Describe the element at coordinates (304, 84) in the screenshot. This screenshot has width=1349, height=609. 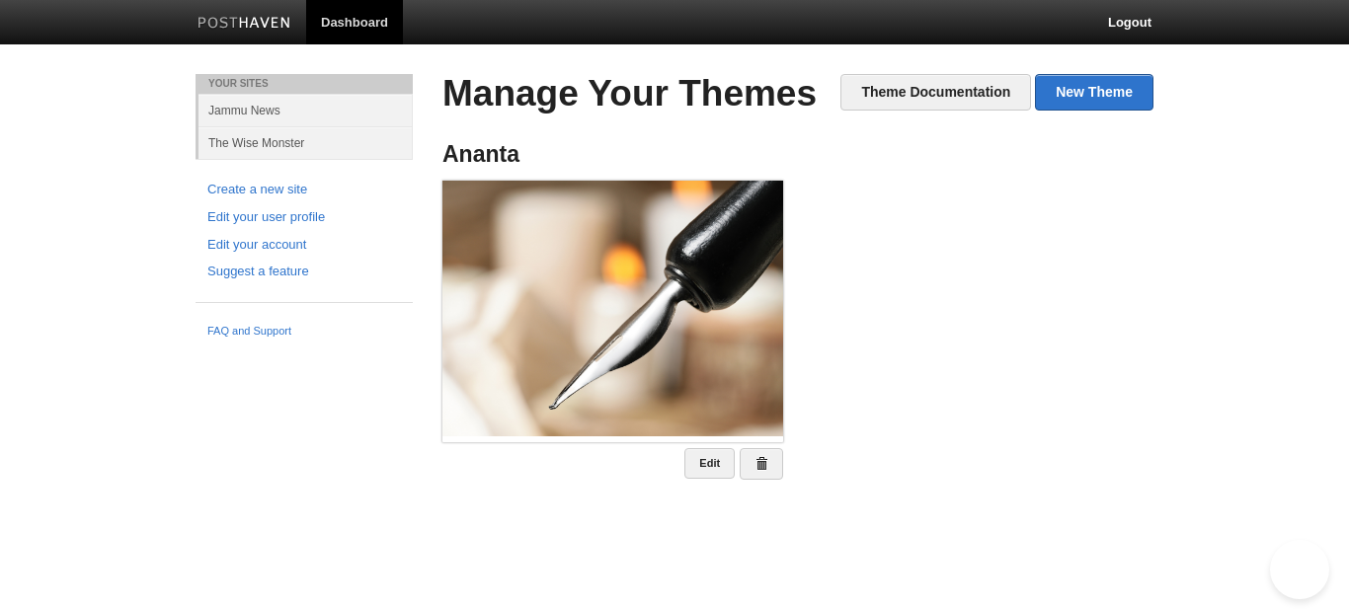
I see `li: Your Sites` at that location.